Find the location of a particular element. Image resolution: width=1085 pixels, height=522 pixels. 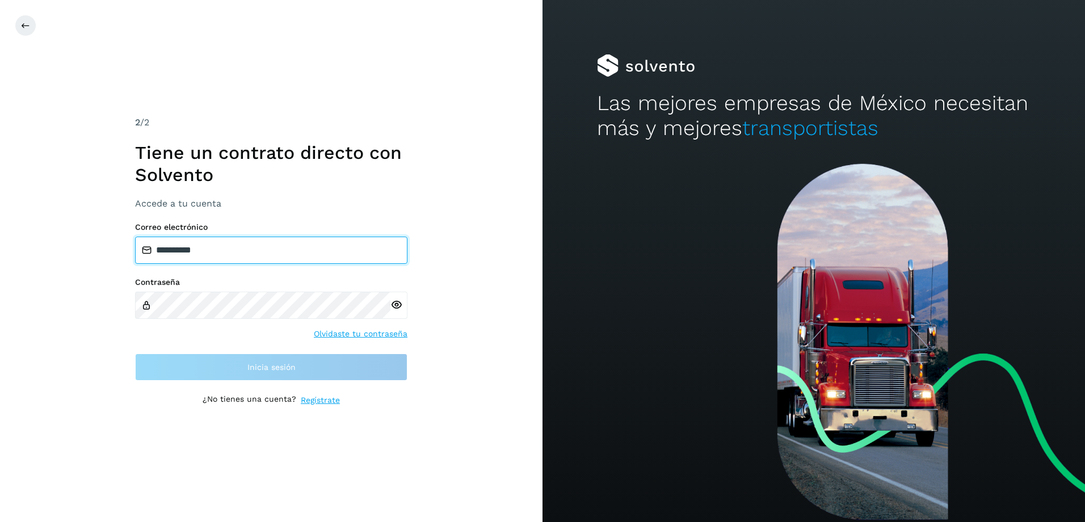

h3: Accede a tu cuenta is located at coordinates (271, 203).